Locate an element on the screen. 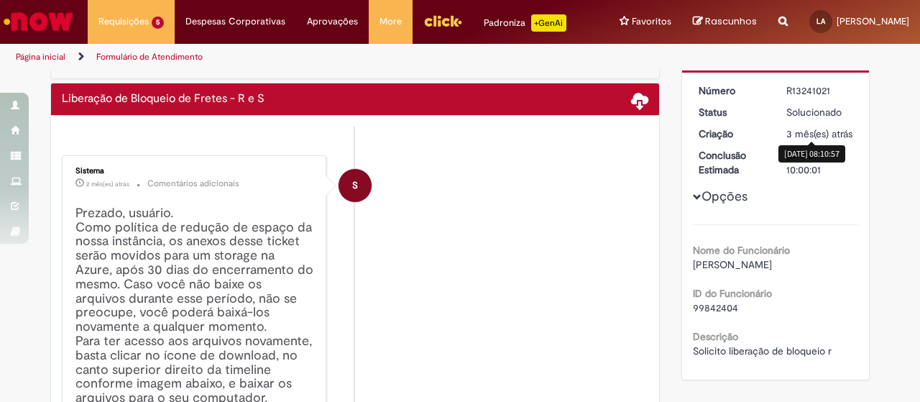 This screenshot has height=402, width=920. div: Solucionado is located at coordinates (819, 112).